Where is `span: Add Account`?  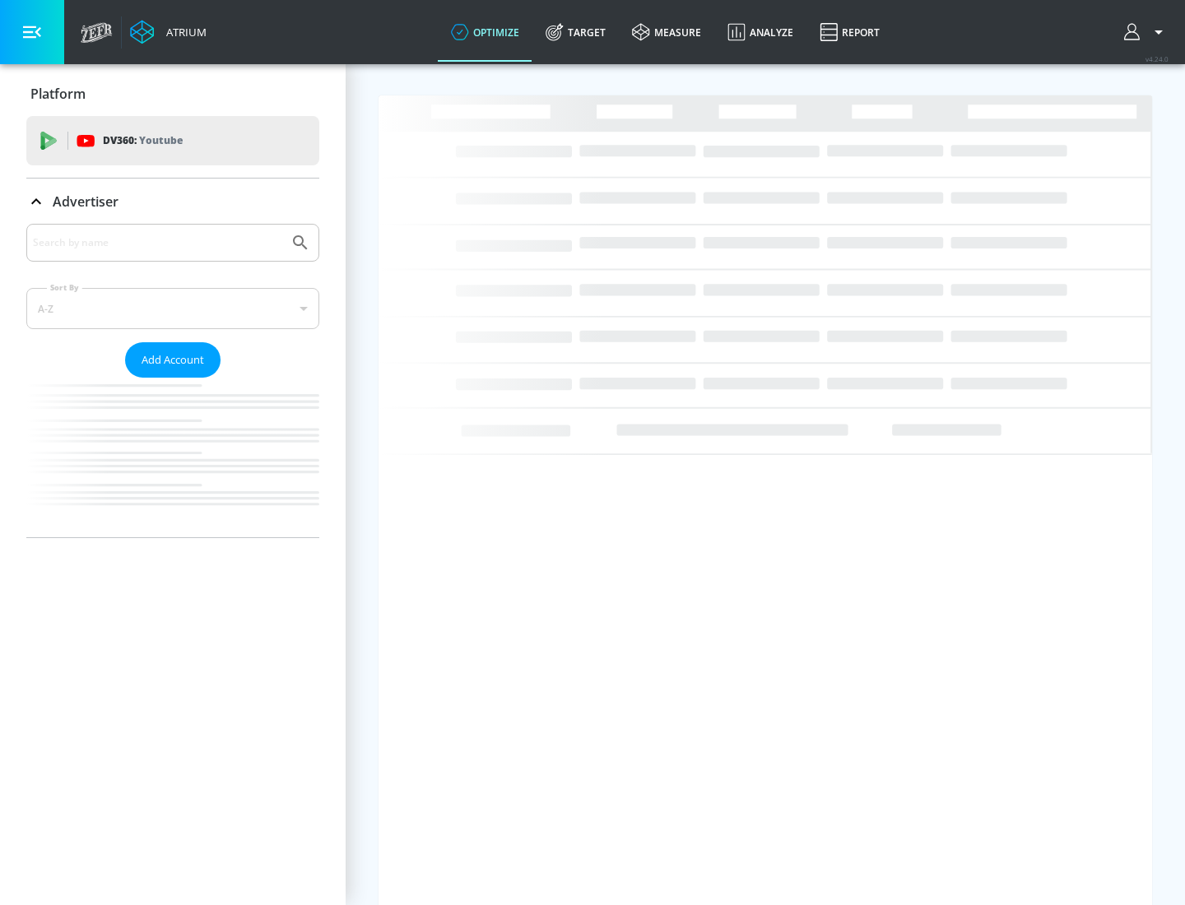 span: Add Account is located at coordinates (173, 360).